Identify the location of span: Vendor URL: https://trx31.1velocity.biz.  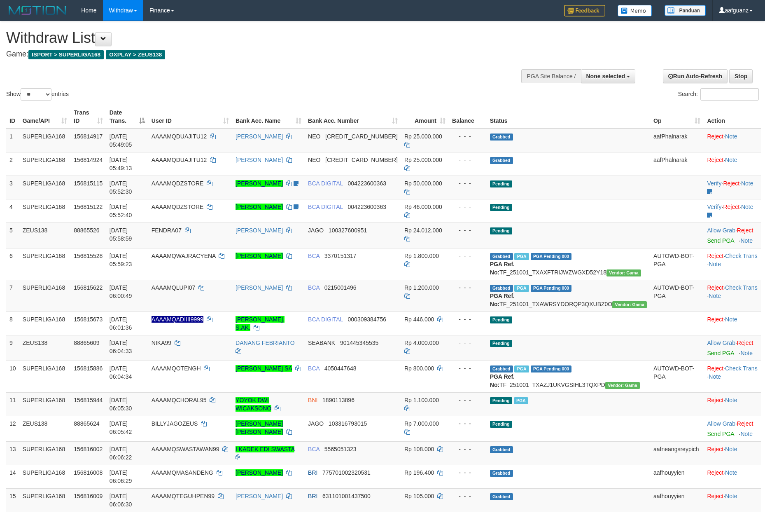
(630, 304).